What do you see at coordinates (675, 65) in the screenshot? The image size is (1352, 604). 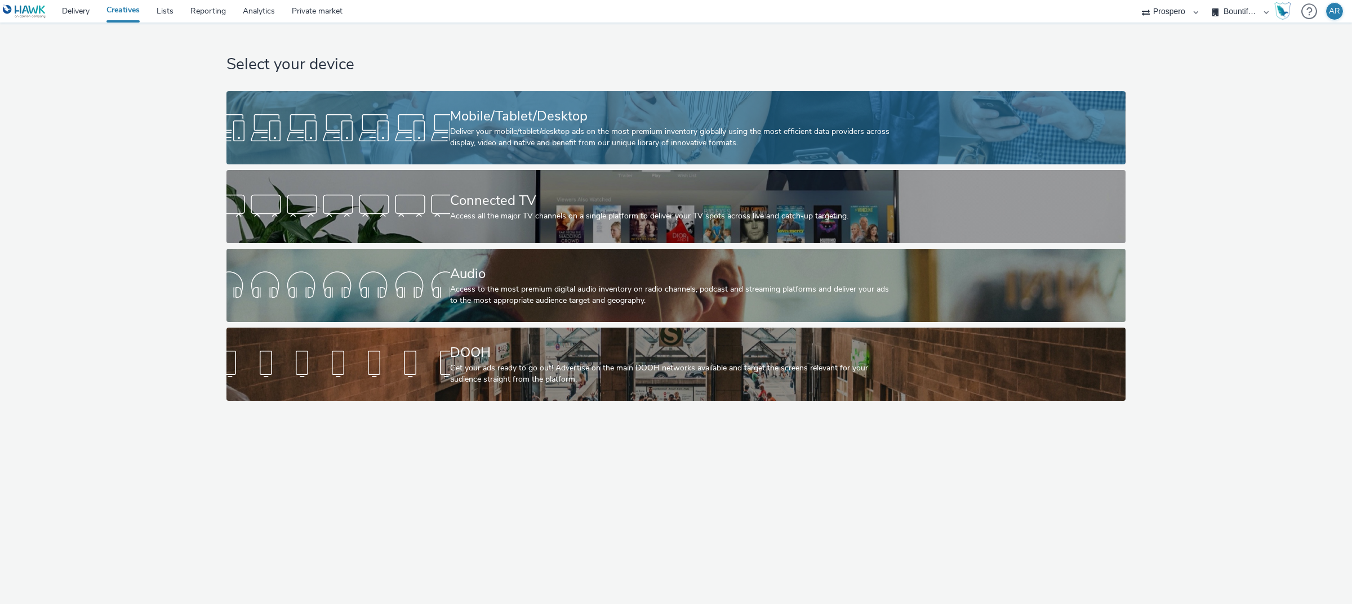 I see `h1: Select your device` at bounding box center [675, 65].